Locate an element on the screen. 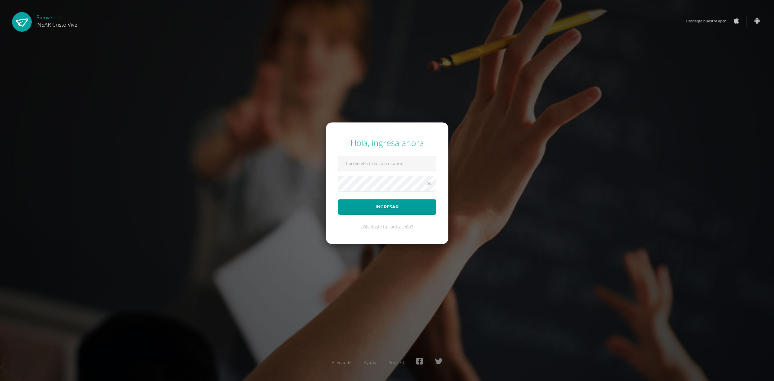  input: Correo electrónico o usuario is located at coordinates (387, 163).